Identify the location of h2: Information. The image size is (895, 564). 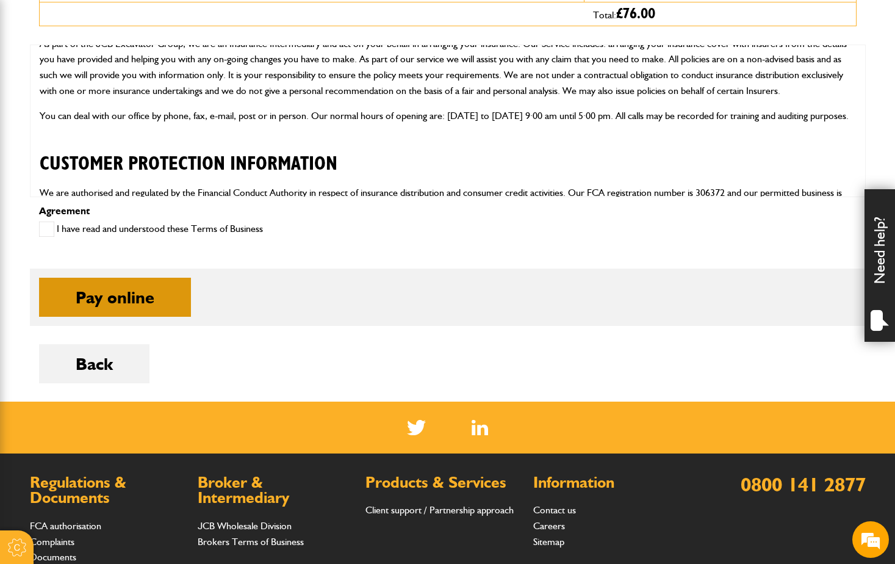
(611, 483).